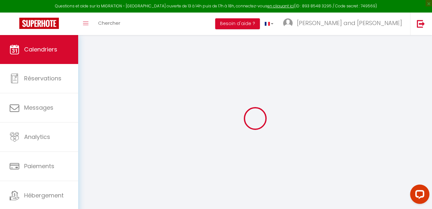  Describe the element at coordinates (43, 78) in the screenshot. I see `span: Réservations` at that location.